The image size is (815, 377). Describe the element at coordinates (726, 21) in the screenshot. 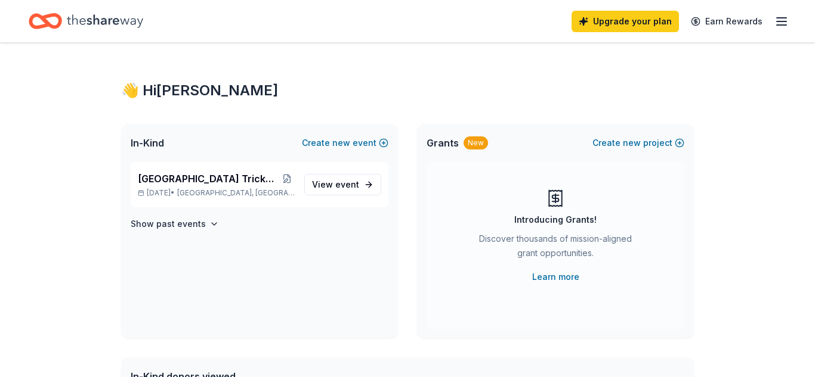

I see `a: Earn Rewards` at that location.